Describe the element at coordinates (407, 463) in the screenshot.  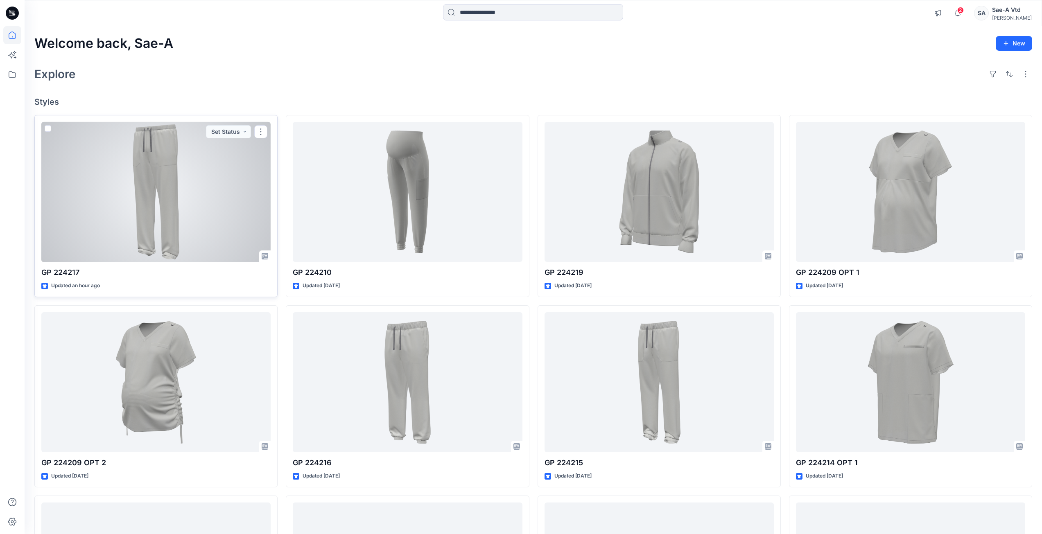
I see `p: GP 224216` at that location.